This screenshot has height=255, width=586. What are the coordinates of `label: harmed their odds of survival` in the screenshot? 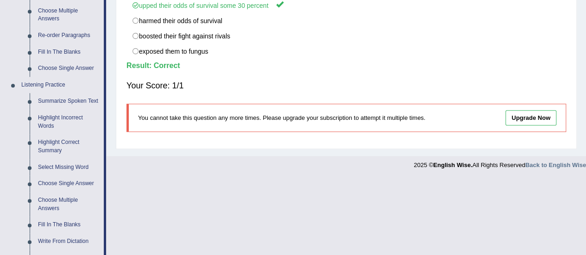 It's located at (346, 21).